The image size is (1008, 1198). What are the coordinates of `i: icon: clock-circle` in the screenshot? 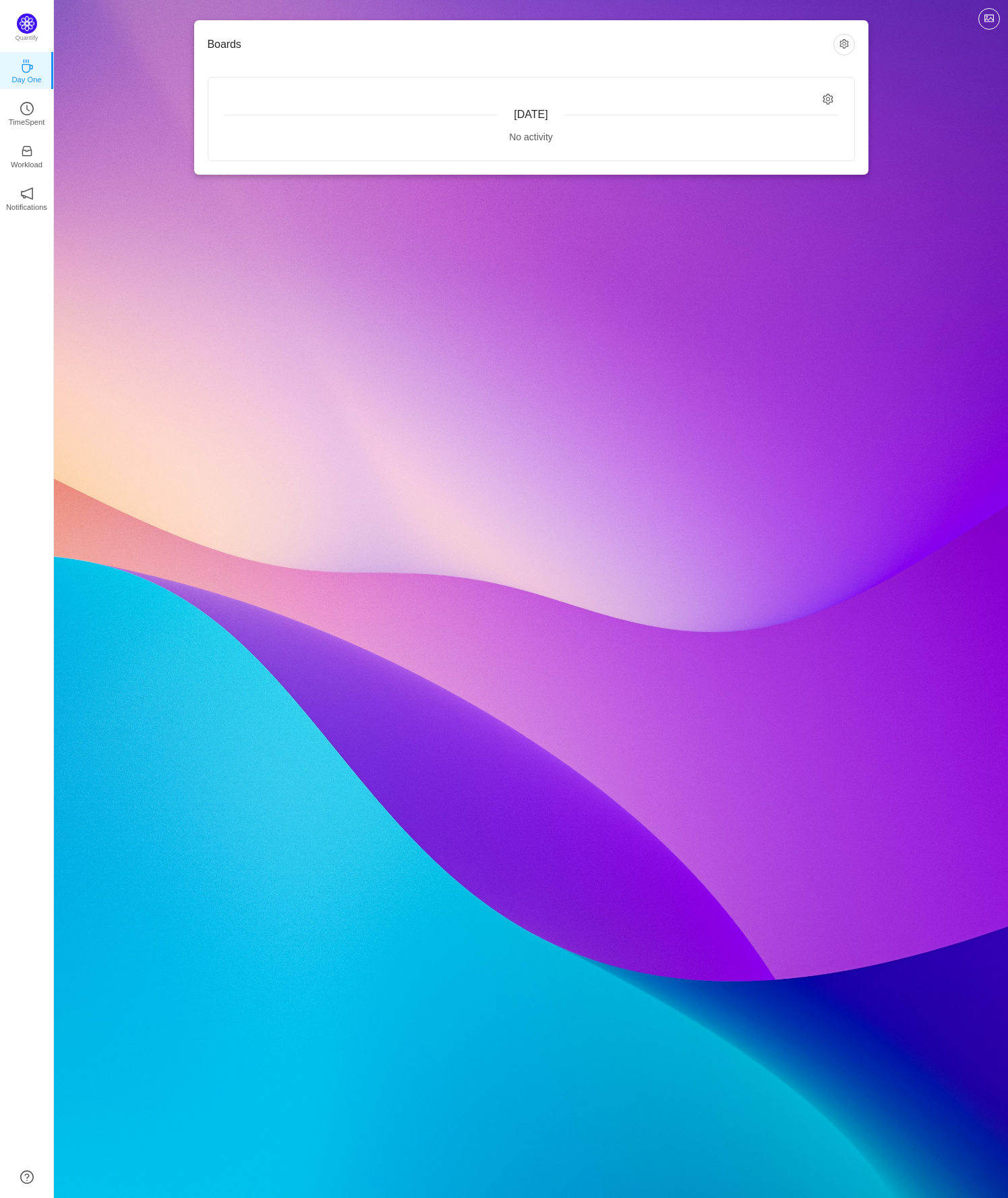 It's located at (27, 109).